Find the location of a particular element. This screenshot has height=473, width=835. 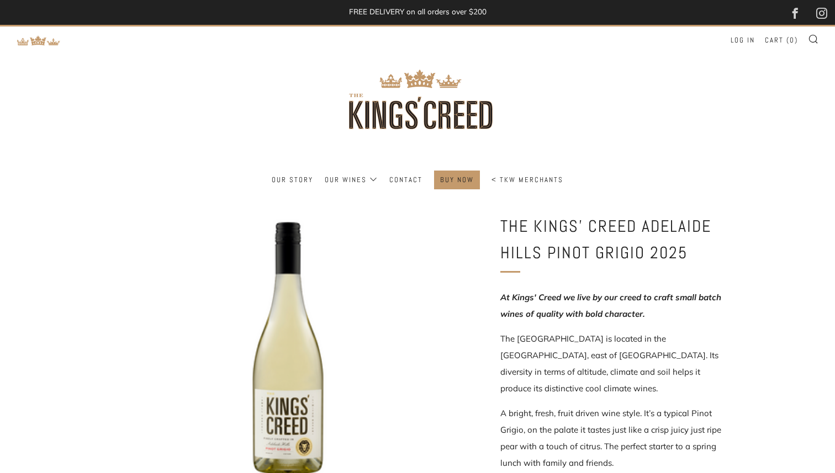

a: Our Story is located at coordinates (292, 180).